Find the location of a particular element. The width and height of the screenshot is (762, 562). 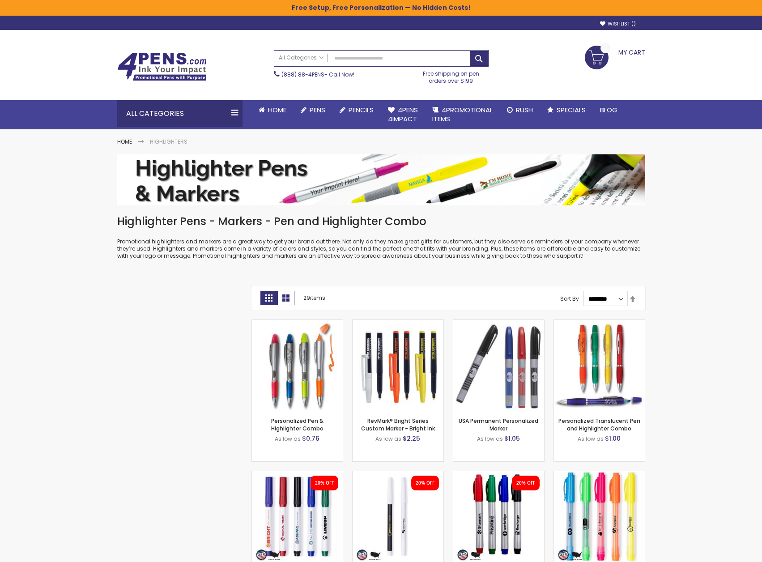

img: Personalized Translucent Pen and Highlighter Combo is located at coordinates (599, 365).